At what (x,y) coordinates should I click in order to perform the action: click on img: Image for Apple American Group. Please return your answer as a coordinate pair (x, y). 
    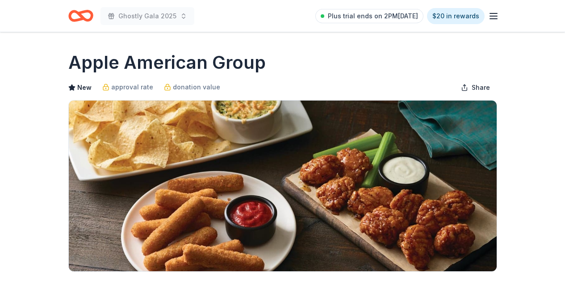
    Looking at the image, I should click on (283, 186).